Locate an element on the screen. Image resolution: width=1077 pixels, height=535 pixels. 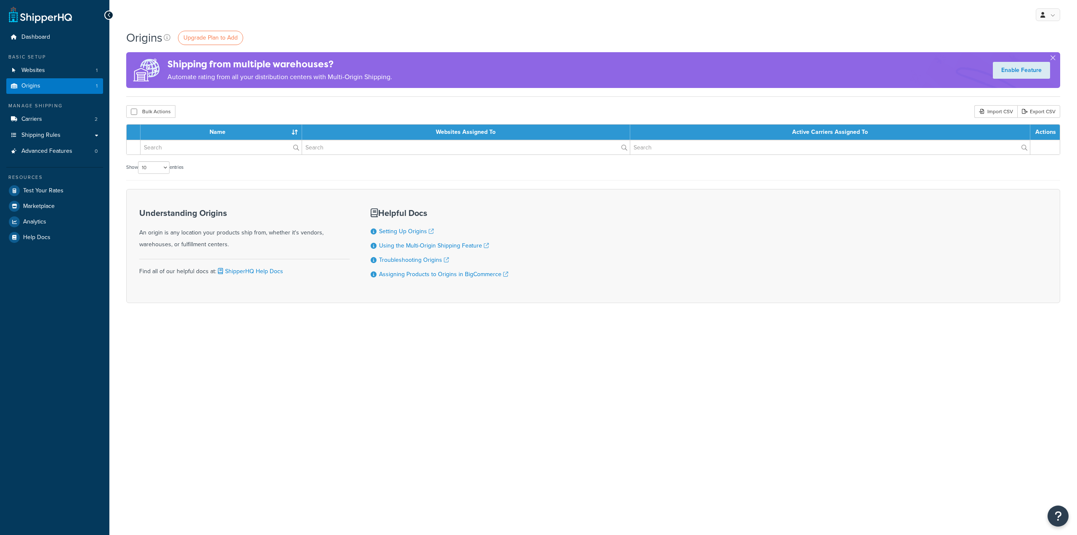
a: Test Your Rates is located at coordinates (55, 191).